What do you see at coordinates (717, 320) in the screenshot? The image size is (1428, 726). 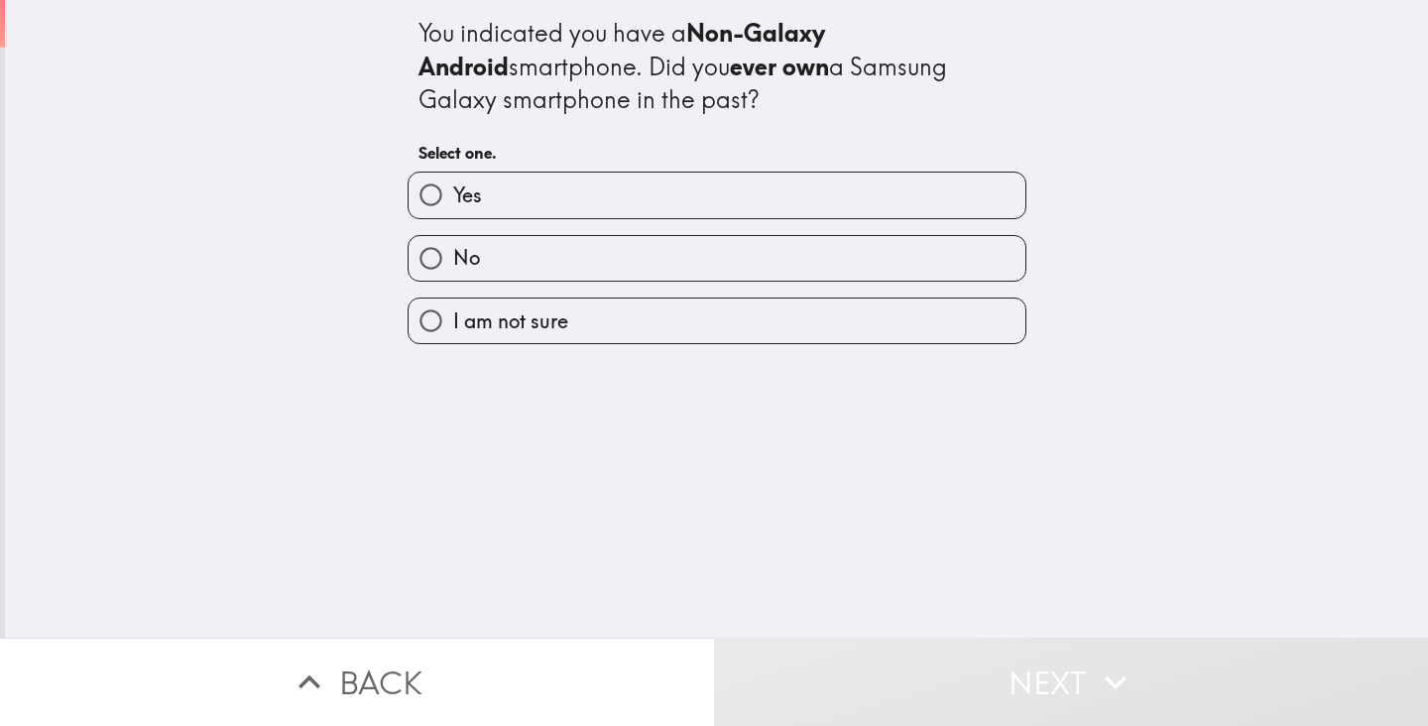 I see `button: I am not sure` at bounding box center [717, 320].